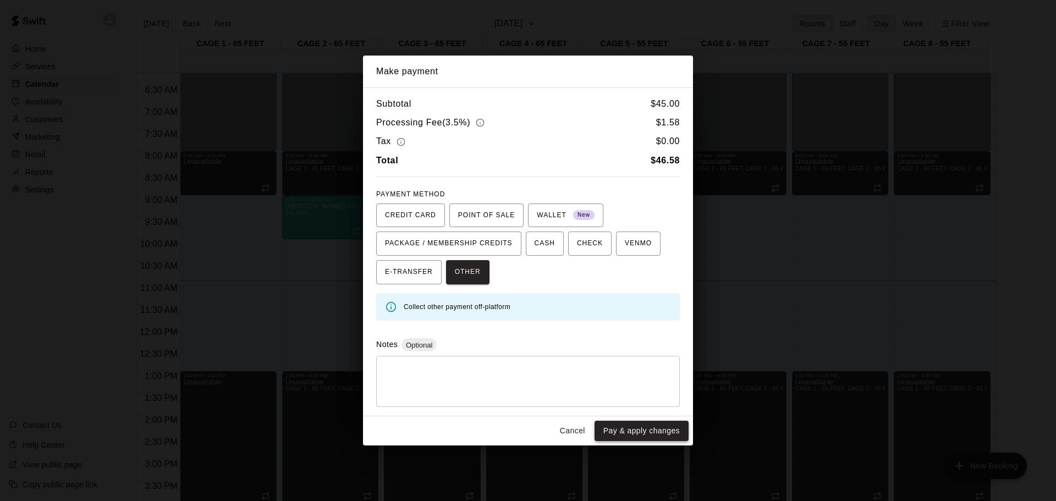  Describe the element at coordinates (545, 244) in the screenshot. I see `span: CASH` at that location.